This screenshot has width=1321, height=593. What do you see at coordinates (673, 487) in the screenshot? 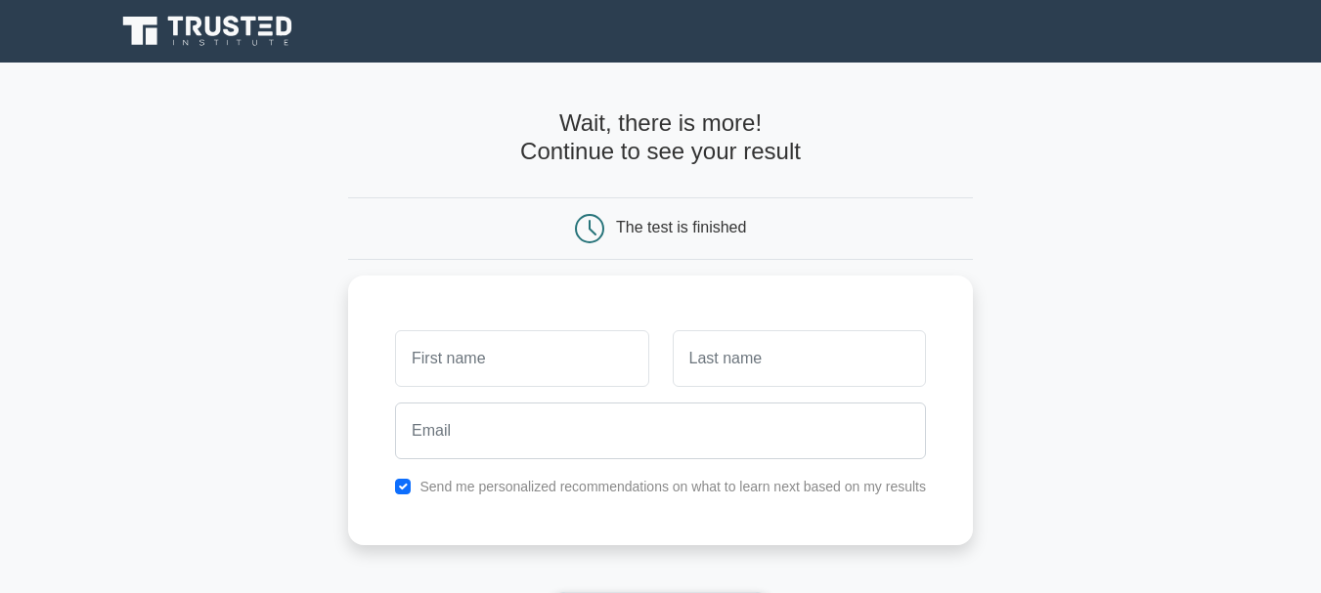
I see `label: Send me personalized recommendations on what to learn next based on my results` at bounding box center [673, 487].